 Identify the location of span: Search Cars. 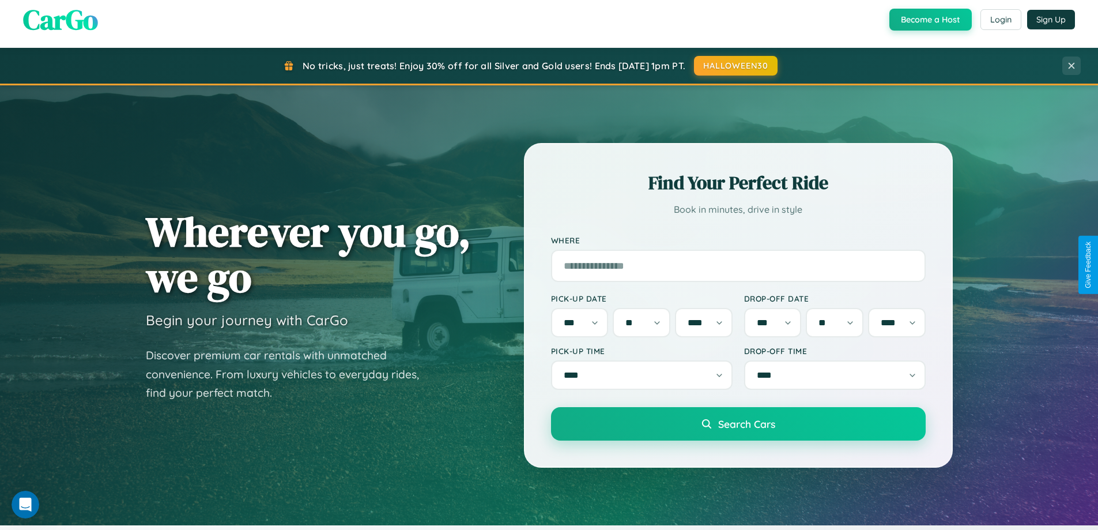
(746, 424).